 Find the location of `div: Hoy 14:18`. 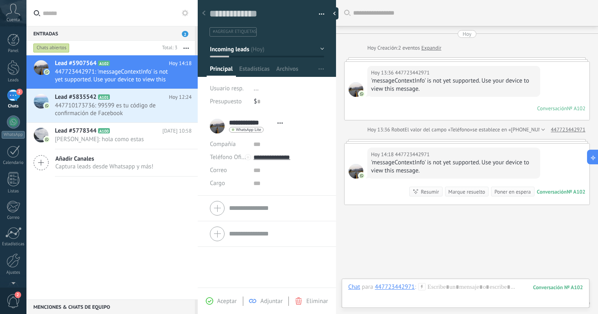

div: Hoy 14:18 is located at coordinates (383, 155).